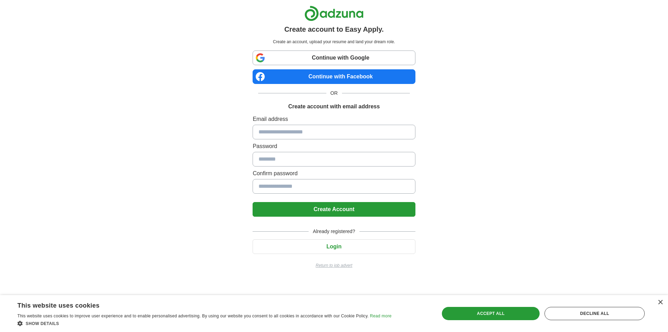  Describe the element at coordinates (193, 316) in the screenshot. I see `span: This website uses cookies to improve user experience and to enable personalised advertising. By u...` at that location.